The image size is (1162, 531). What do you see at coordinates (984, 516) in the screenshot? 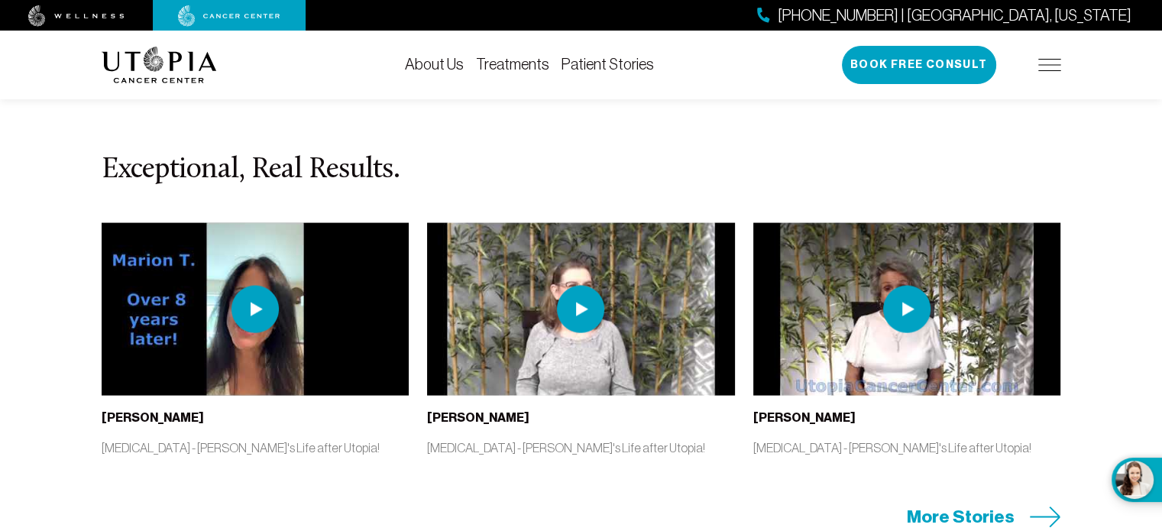
I see `a: More Stories` at bounding box center [984, 516].